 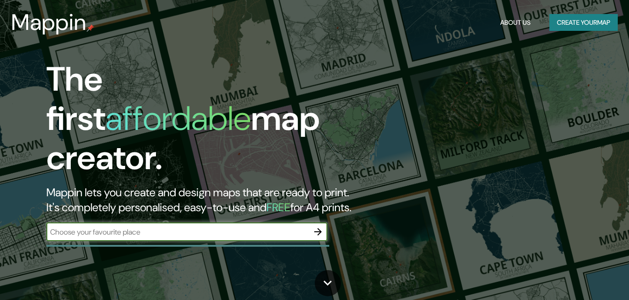 I want to click on button: Create yourmap, so click(x=583, y=22).